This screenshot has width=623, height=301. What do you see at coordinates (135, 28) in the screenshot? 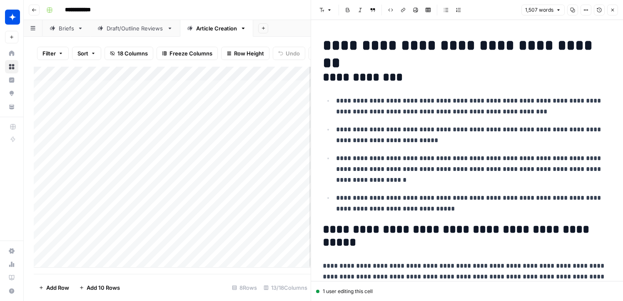
I see `a: Draft/Outline Reviews` at bounding box center [135, 28].